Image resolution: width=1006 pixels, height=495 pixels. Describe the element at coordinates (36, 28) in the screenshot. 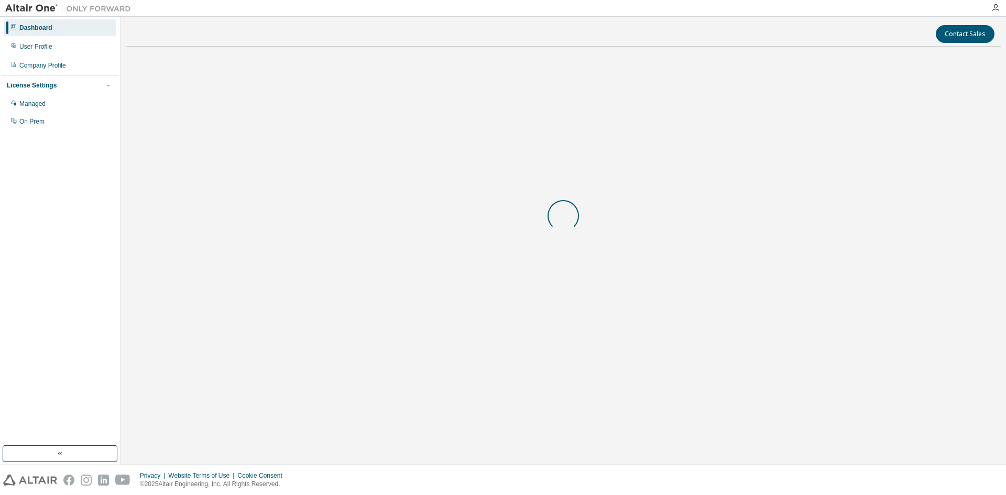

I see `div: Dashboard` at that location.